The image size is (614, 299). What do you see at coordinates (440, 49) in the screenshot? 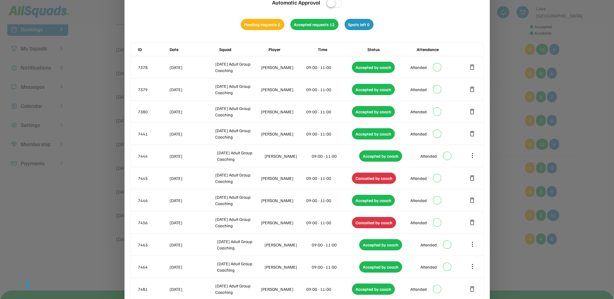
I see `div: Attendance` at bounding box center [440, 49].